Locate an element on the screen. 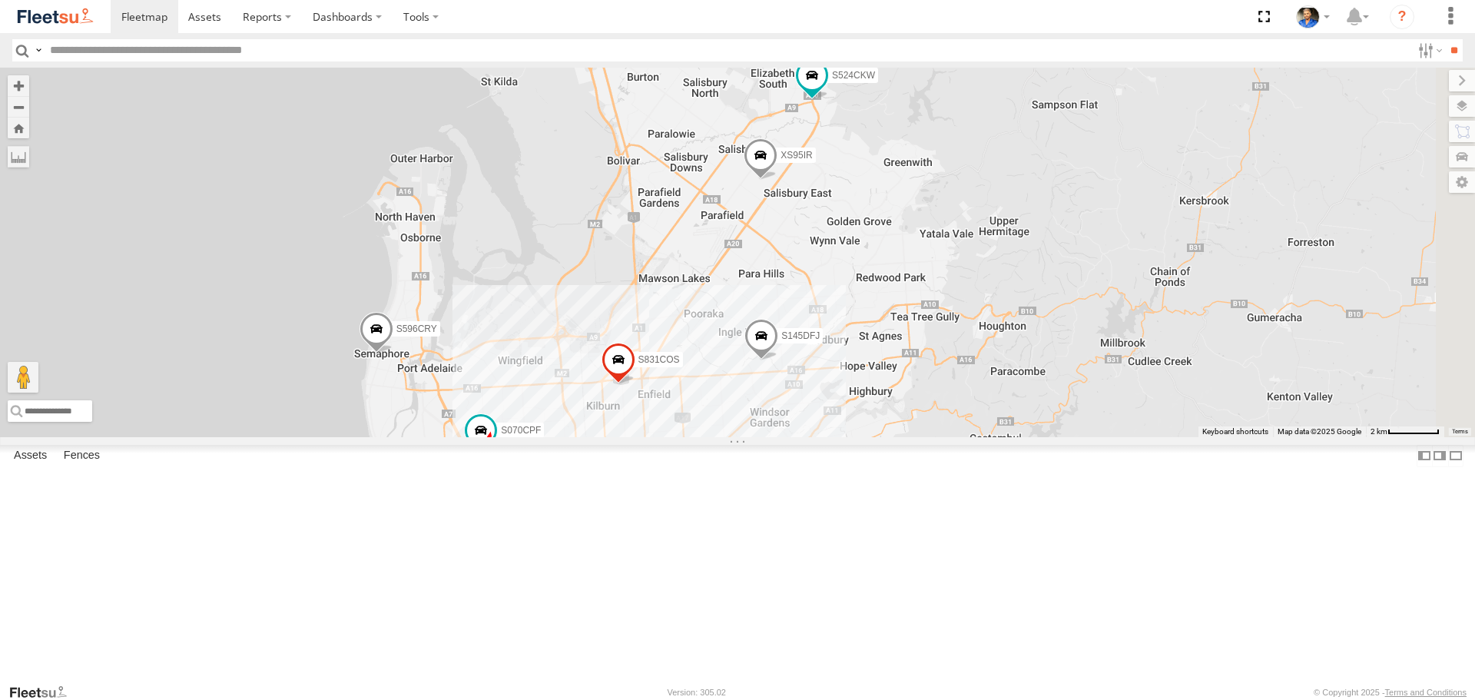 Image resolution: width=1475 pixels, height=700 pixels. button: Keyboard shortcuts is located at coordinates (1235, 432).